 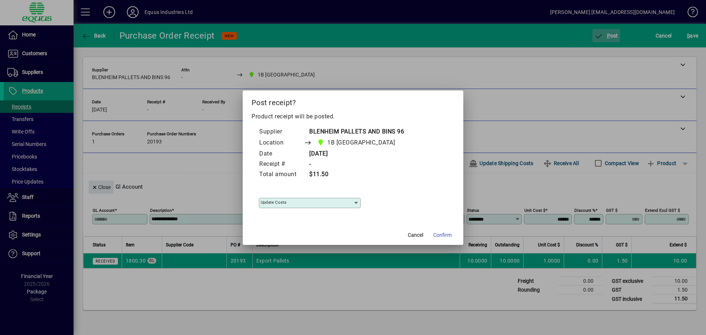 I want to click on p: Product receipt will be posted., so click(x=353, y=117).